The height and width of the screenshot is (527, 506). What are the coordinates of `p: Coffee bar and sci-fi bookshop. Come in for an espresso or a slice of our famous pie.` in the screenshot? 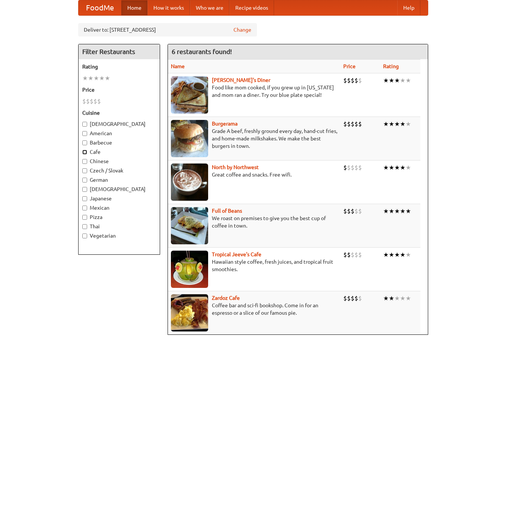 It's located at (254, 309).